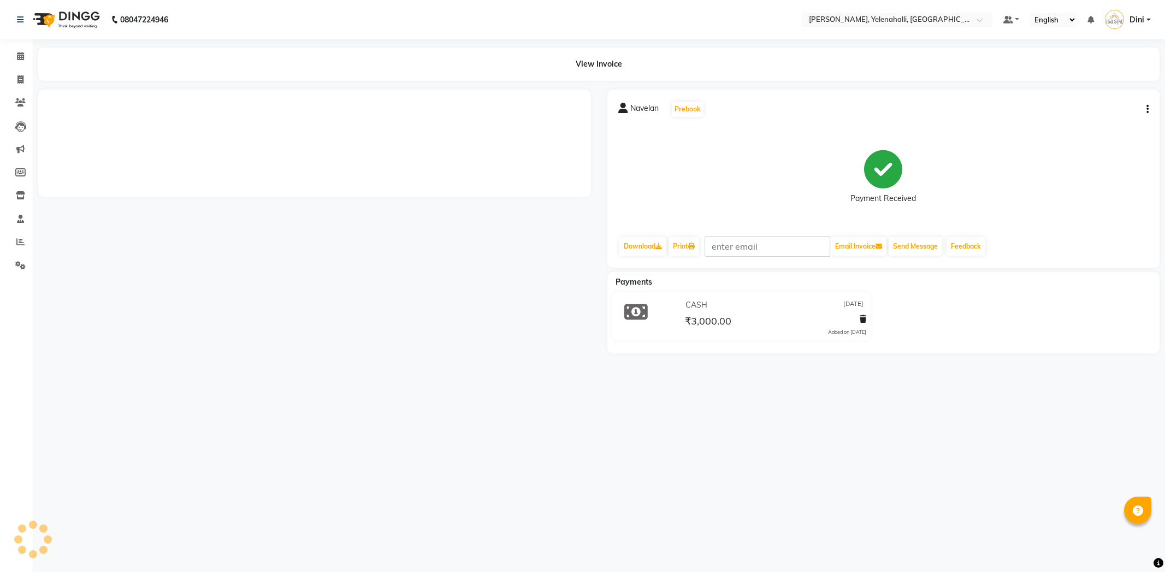  What do you see at coordinates (859, 246) in the screenshot?
I see `button: Email Invoice` at bounding box center [859, 246].